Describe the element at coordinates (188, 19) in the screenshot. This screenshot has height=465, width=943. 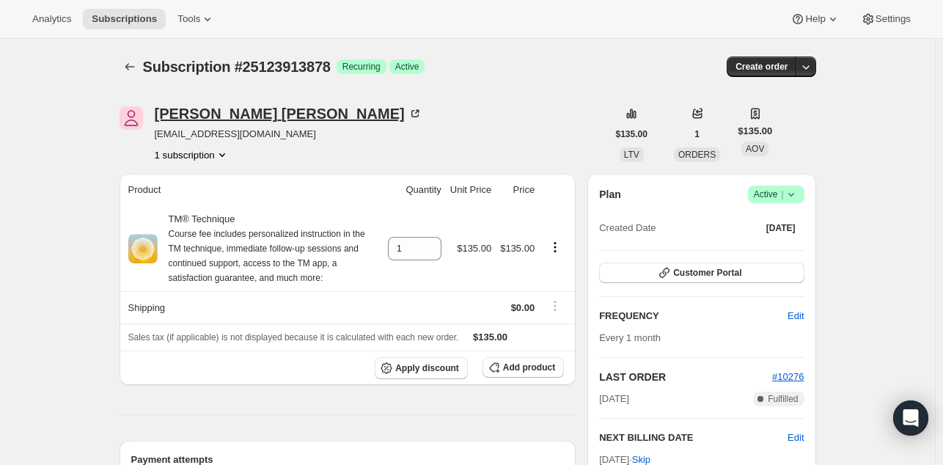
I see `span: Tools` at that location.